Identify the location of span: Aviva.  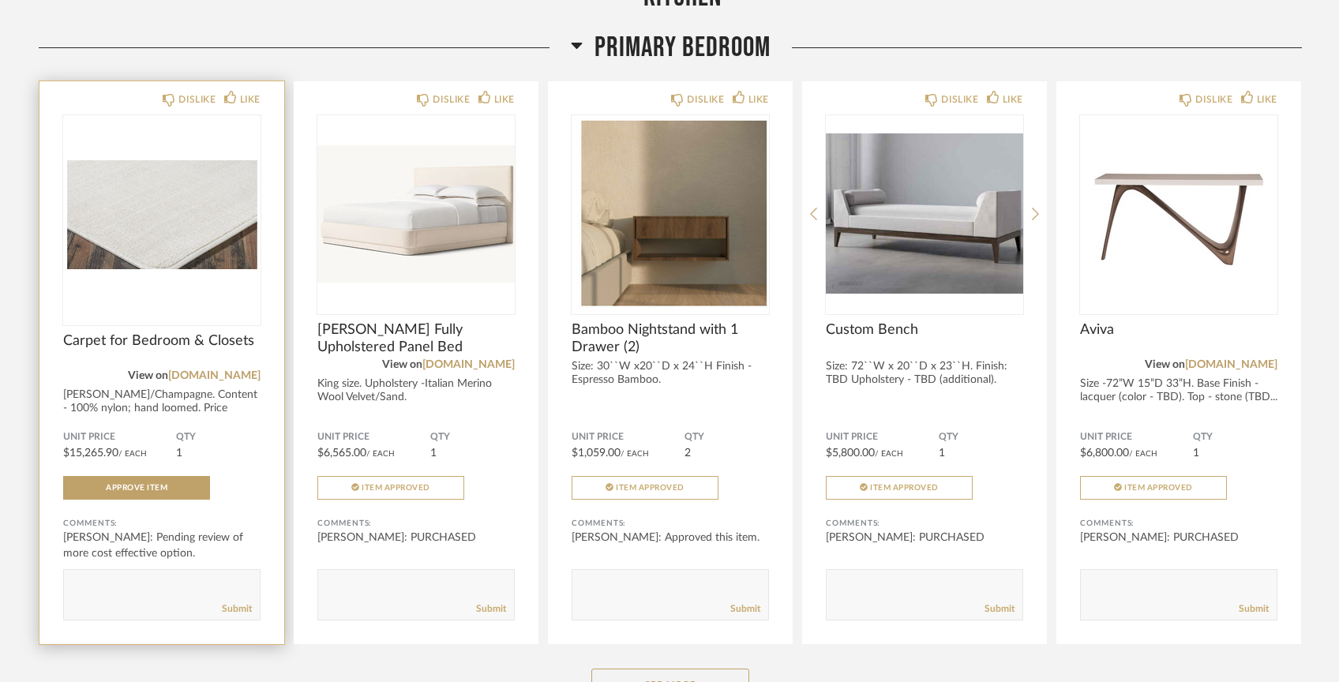
(1179, 330).